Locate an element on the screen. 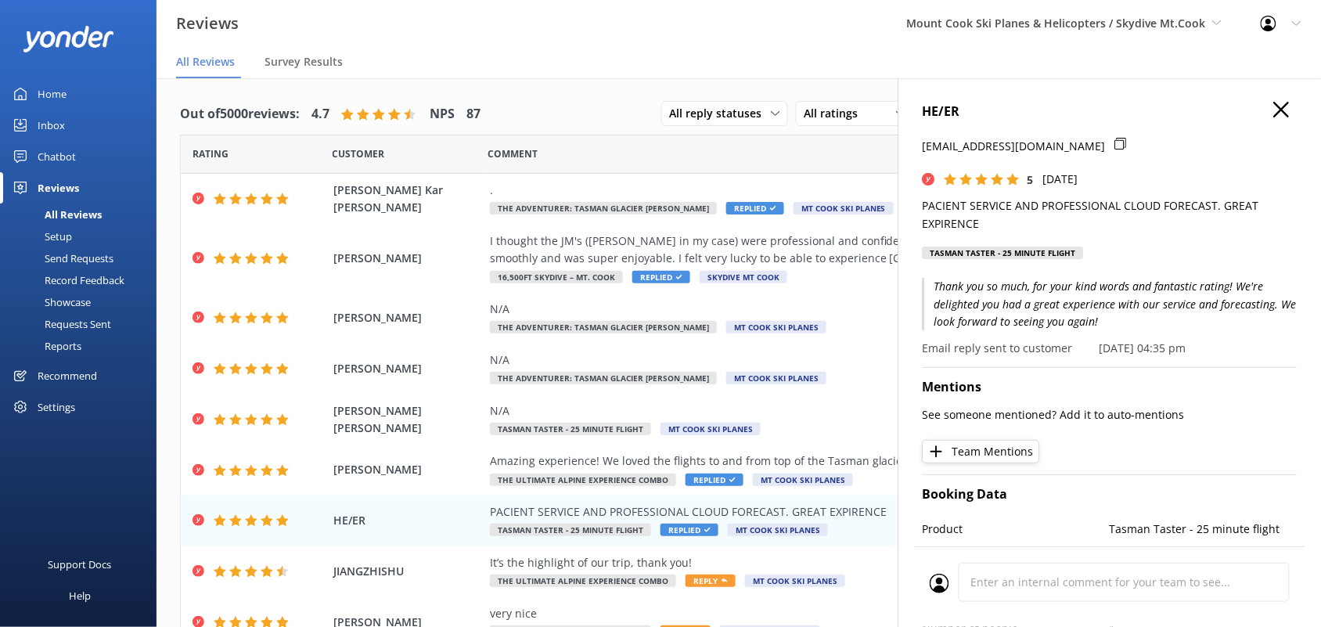 The width and height of the screenshot is (1321, 627). button: Team Mentions is located at coordinates (981, 452).